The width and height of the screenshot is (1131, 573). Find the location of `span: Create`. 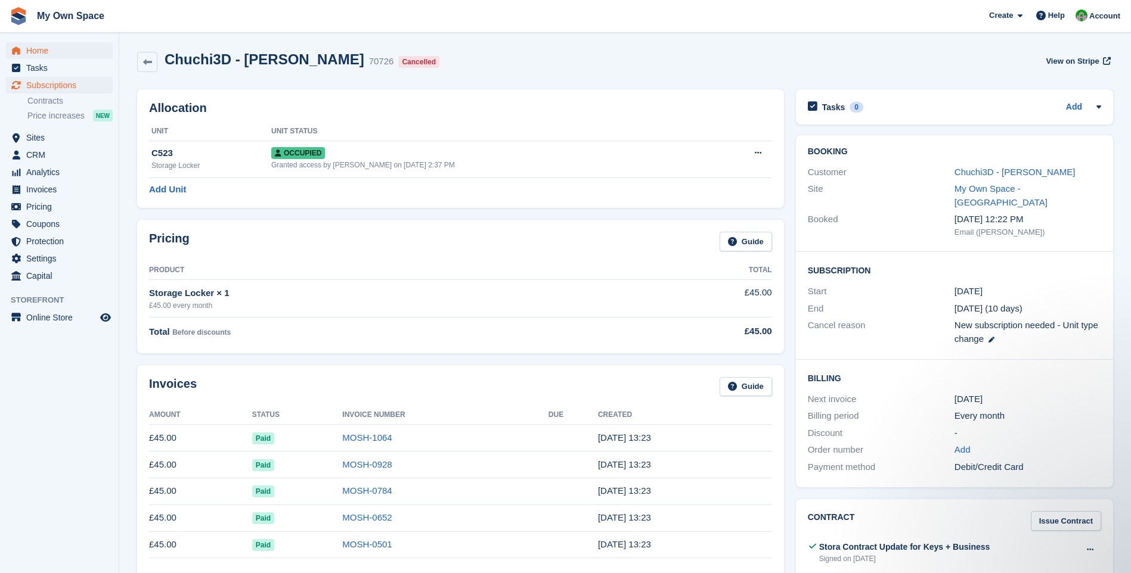

span: Create is located at coordinates (1001, 15).